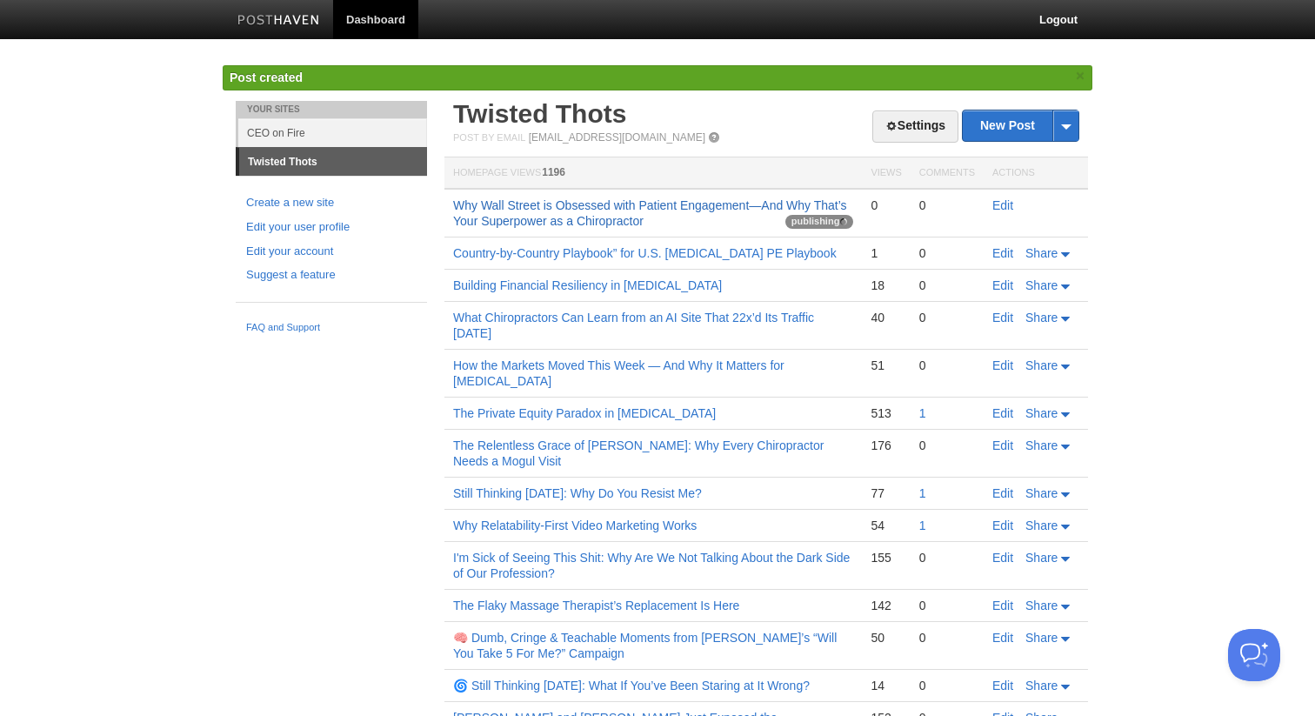  What do you see at coordinates (819, 222) in the screenshot?
I see `span: publishing` at bounding box center [819, 222].